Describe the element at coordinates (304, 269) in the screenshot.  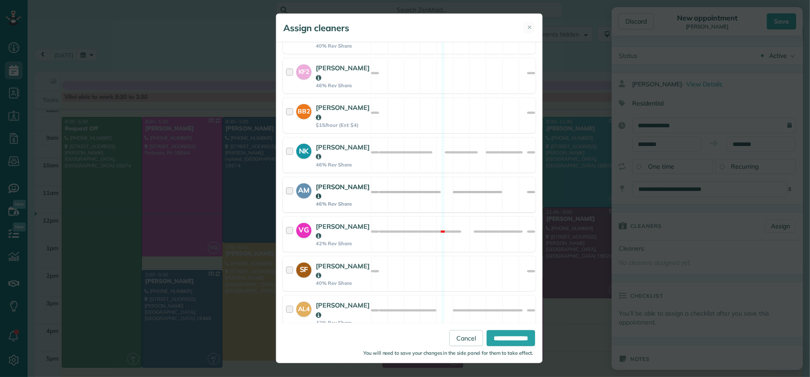
I see `strong: SF` at that location.